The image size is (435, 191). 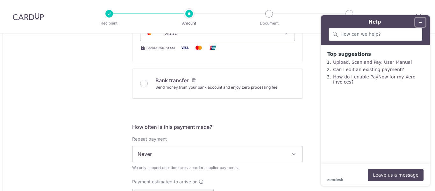 I want to click on h5: How often is this payment made?, so click(x=217, y=127).